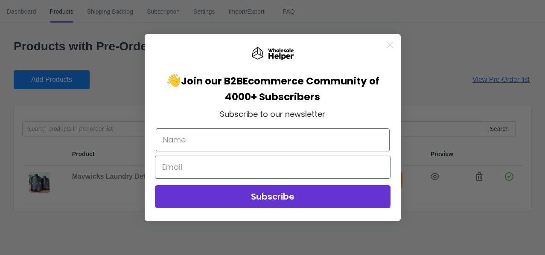  I want to click on span: Ecommerce Community of 4000+ Subscribers, so click(302, 89).